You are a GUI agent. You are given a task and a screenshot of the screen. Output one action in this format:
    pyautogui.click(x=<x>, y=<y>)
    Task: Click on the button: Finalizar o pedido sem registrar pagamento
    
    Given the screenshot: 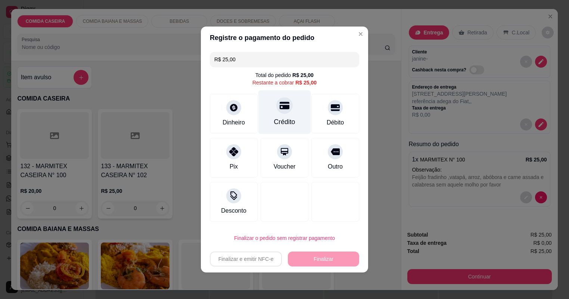 What is the action you would take?
    pyautogui.click(x=285, y=238)
    